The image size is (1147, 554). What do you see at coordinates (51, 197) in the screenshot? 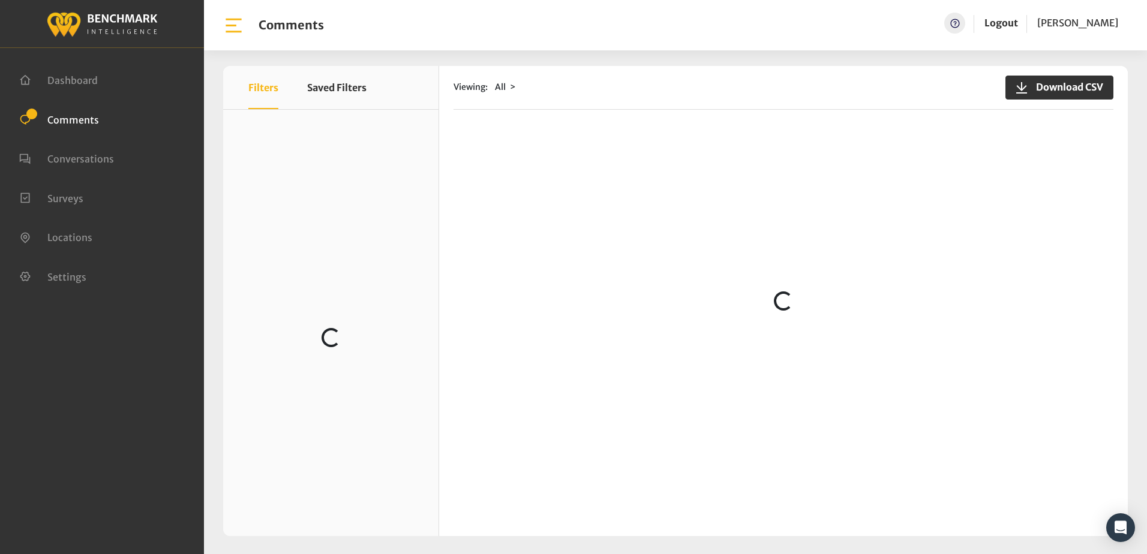
I see `a: Surveys` at bounding box center [51, 197].